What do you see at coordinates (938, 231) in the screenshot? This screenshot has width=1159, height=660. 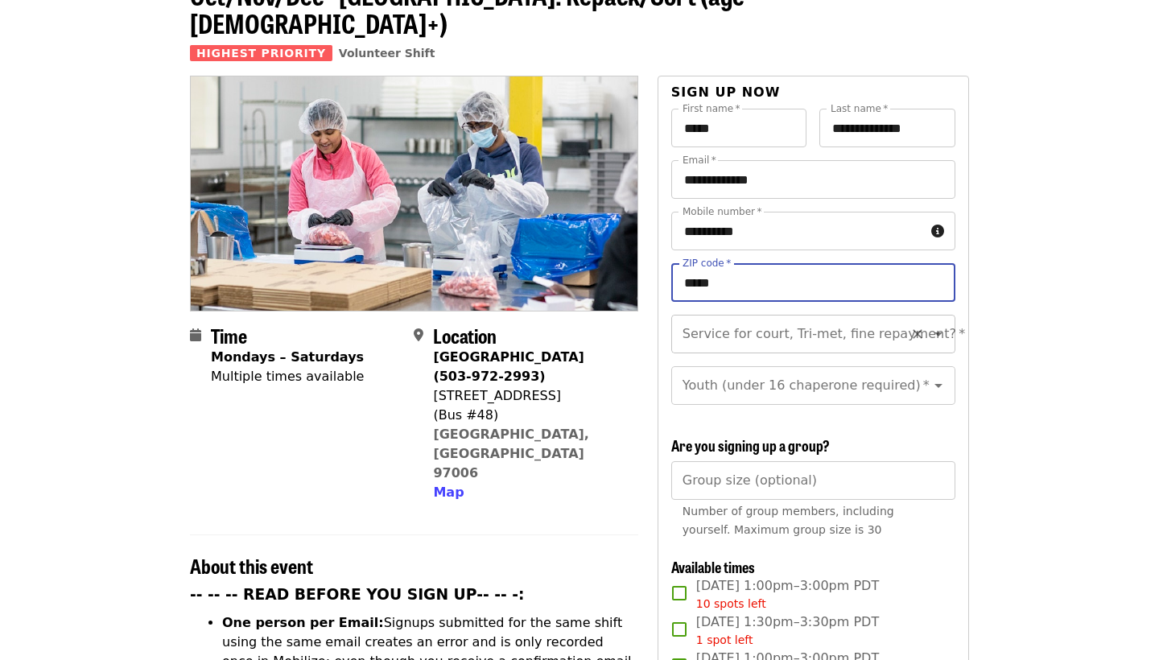 I see `i: circle-info icon` at bounding box center [938, 231].